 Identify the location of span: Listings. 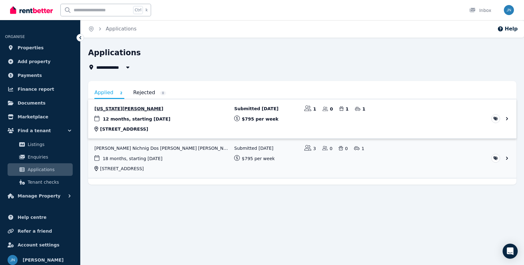
(49, 145).